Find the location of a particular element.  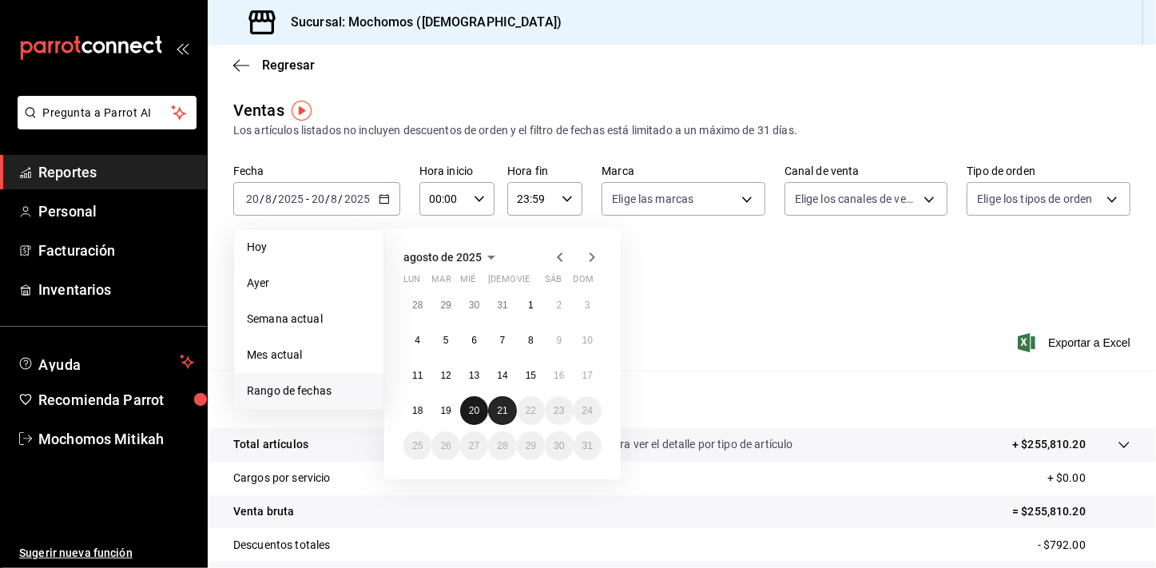

abbr: 9 de agosto de 2025 is located at coordinates (558, 340).